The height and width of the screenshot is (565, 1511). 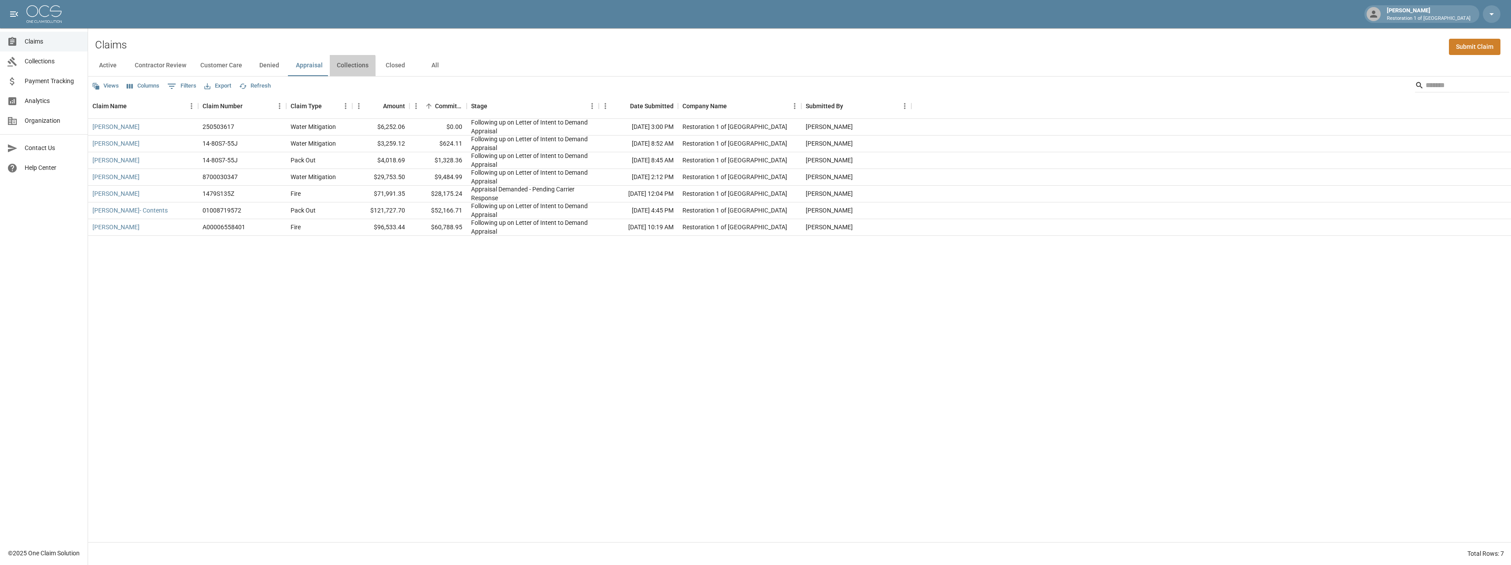 What do you see at coordinates (105, 86) in the screenshot?
I see `button: Views` at bounding box center [105, 86].